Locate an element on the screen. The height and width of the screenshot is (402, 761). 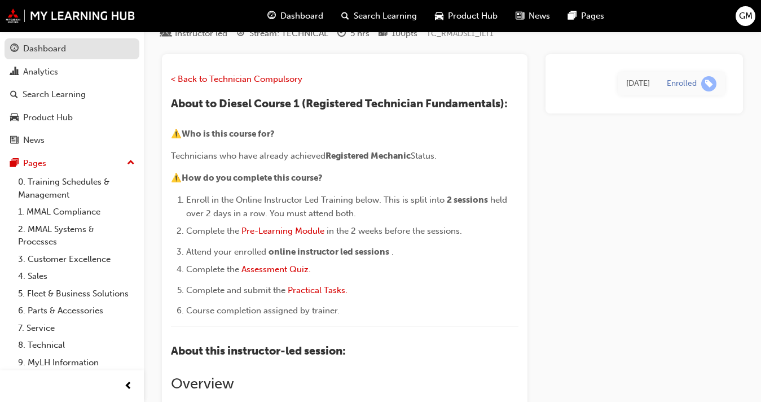
span: Pages is located at coordinates (592, 16).